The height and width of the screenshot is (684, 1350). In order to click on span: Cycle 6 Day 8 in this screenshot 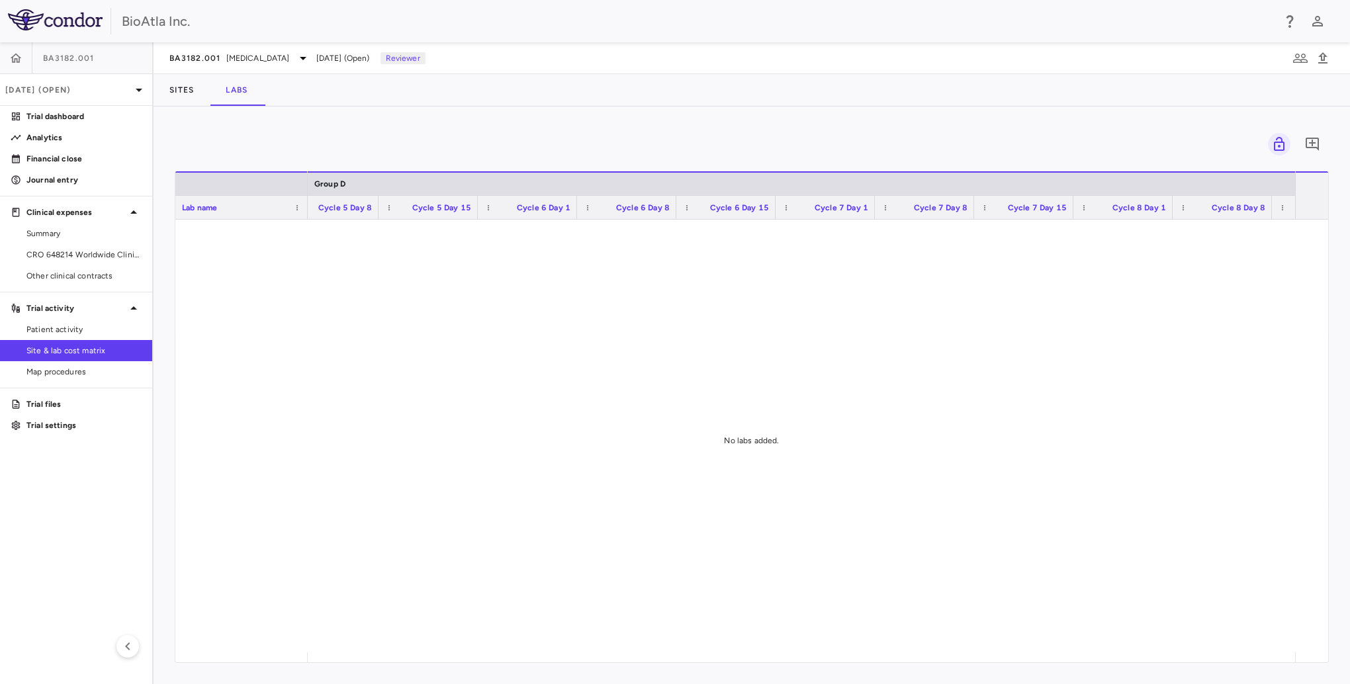, I will do `click(643, 208)`.